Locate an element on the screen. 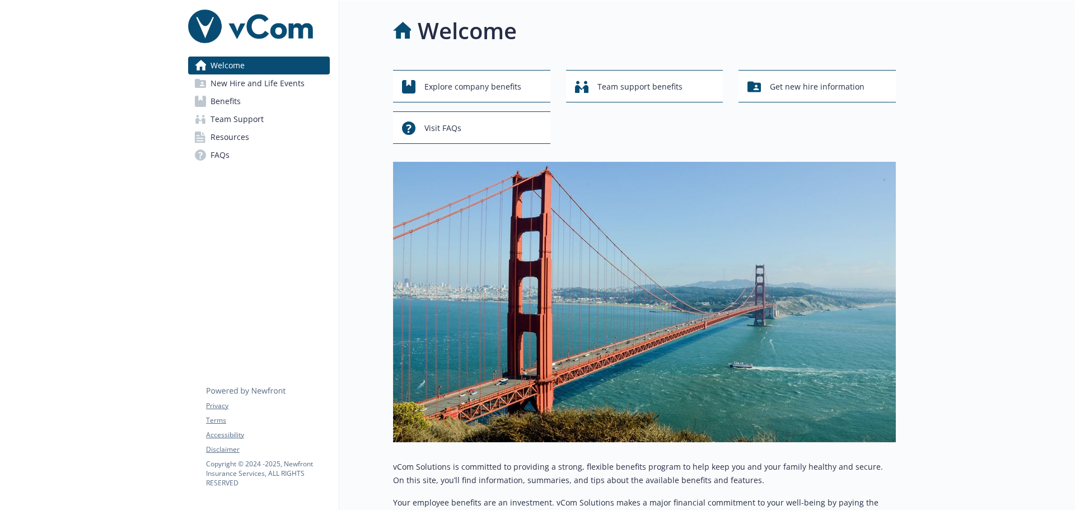 The width and height of the screenshot is (1075, 510). span: Team support benefits is located at coordinates (640, 87).